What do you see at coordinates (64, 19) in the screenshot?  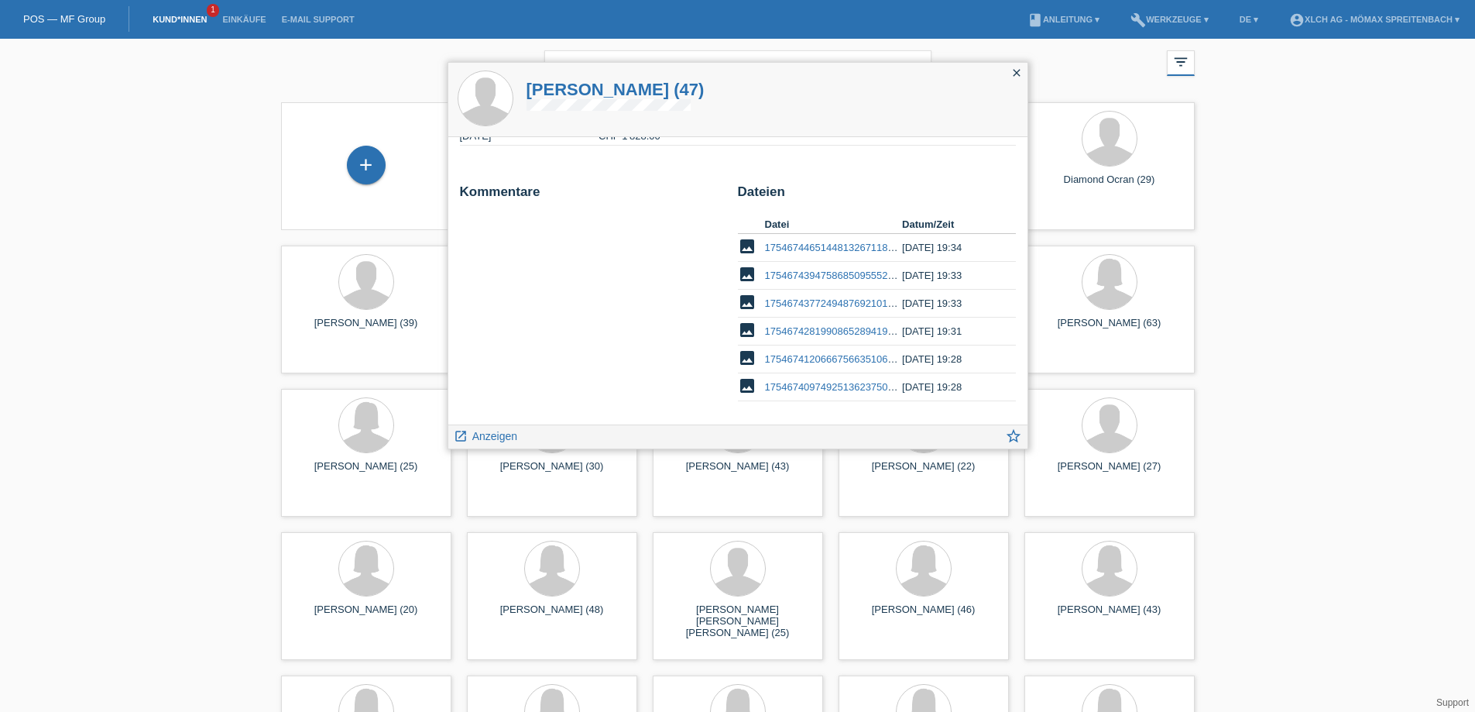 I see `a: POS — MF Group` at bounding box center [64, 19].